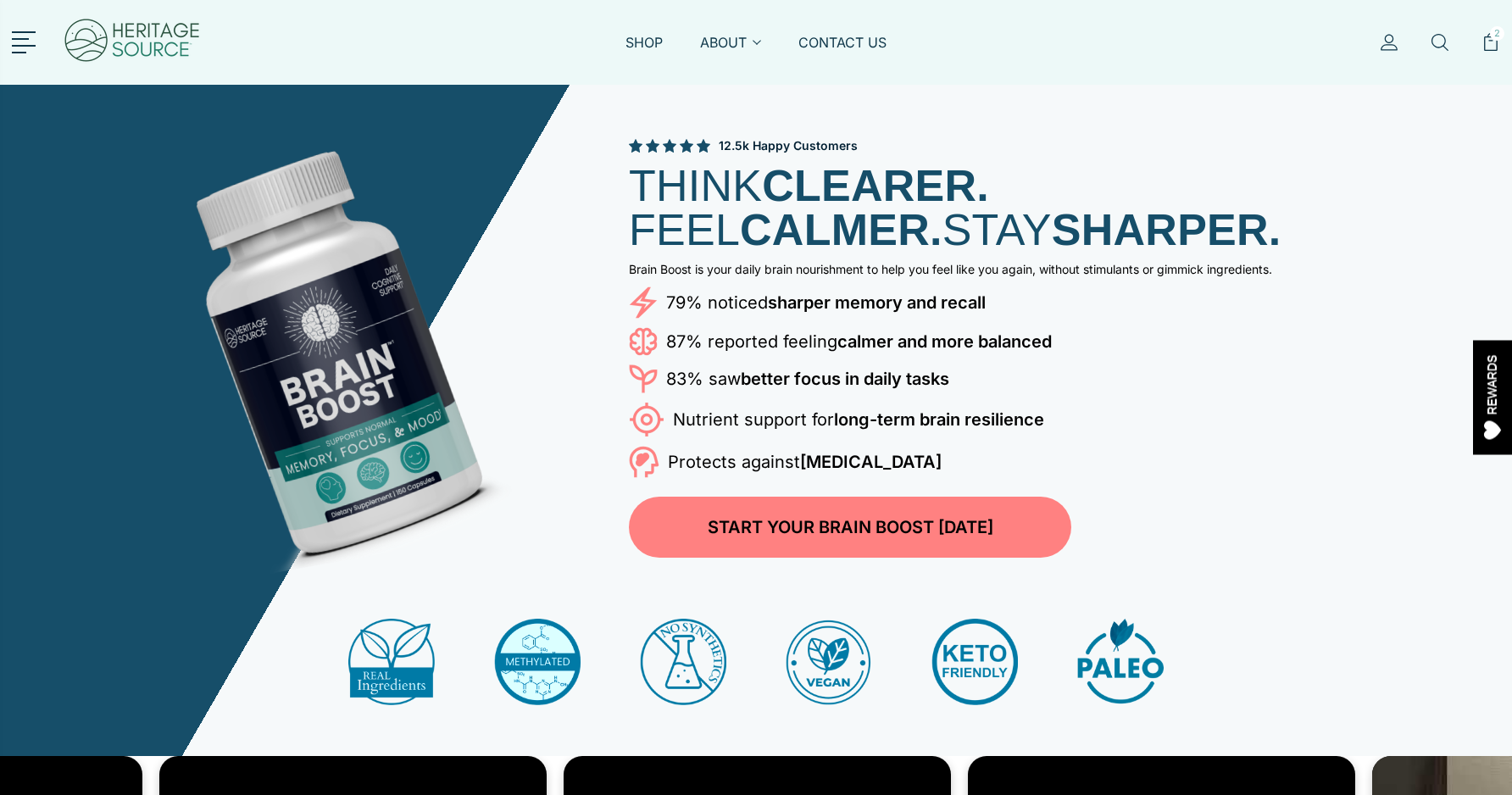  Describe the element at coordinates (731, 53) in the screenshot. I see `a: ABOUT` at that location.